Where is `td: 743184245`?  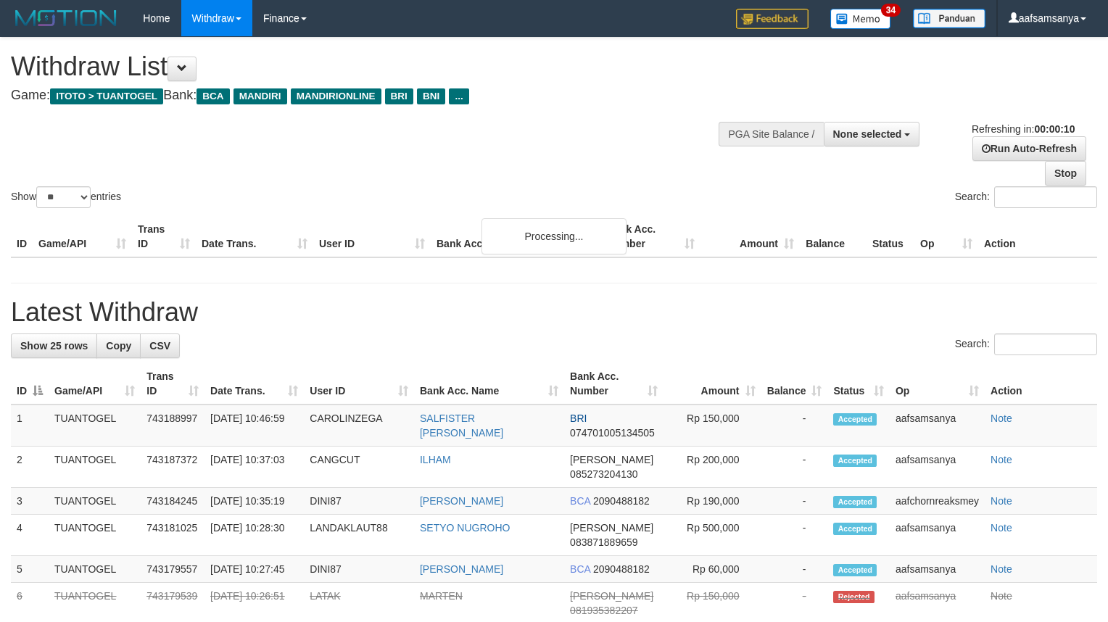
td: 743184245 is located at coordinates (173, 501).